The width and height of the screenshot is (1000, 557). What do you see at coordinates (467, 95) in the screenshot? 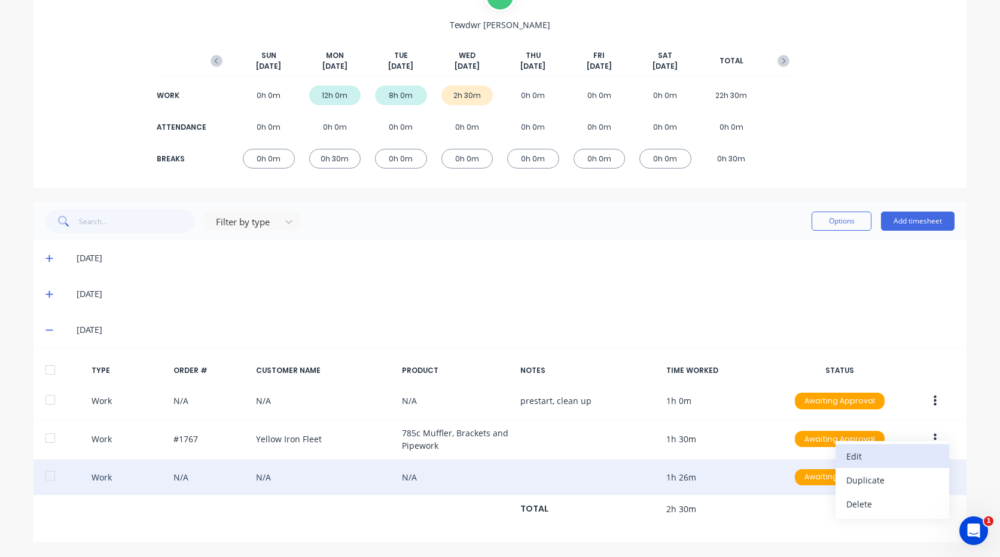
I see `div: 2h 30m` at bounding box center [467, 95].